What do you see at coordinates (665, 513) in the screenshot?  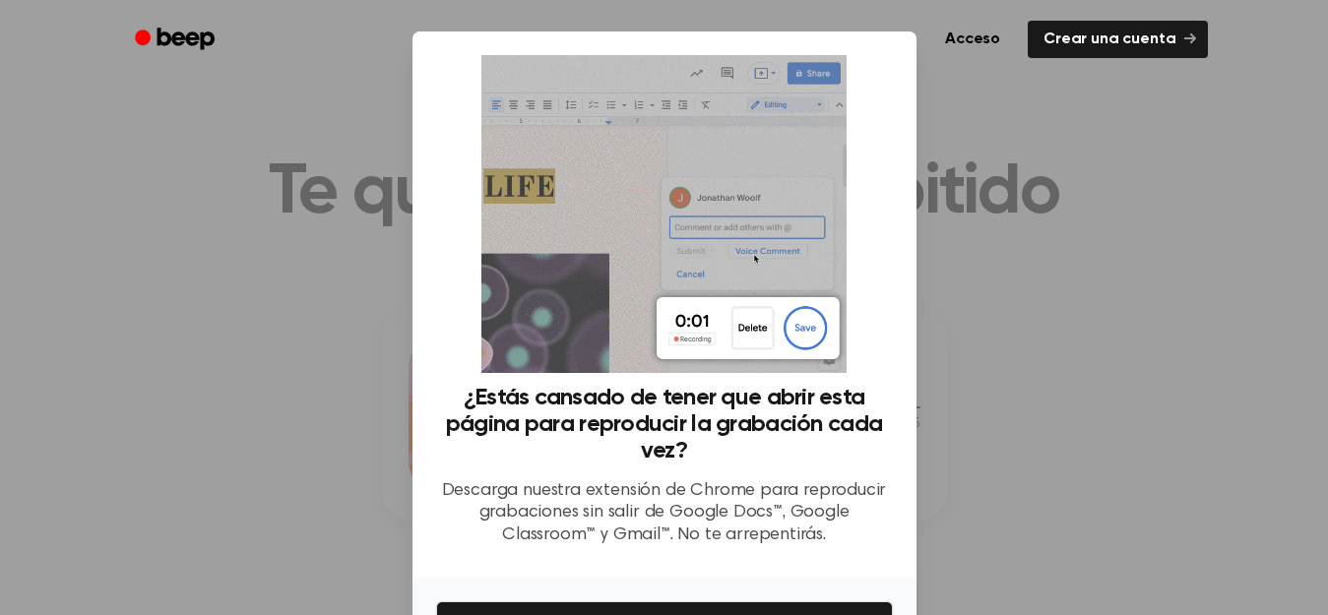 I see `font: Descarga nuestra extensión de Chrome para reproducir grabaciones sin salir de Google Docs™, Googl...` at bounding box center [665, 513].